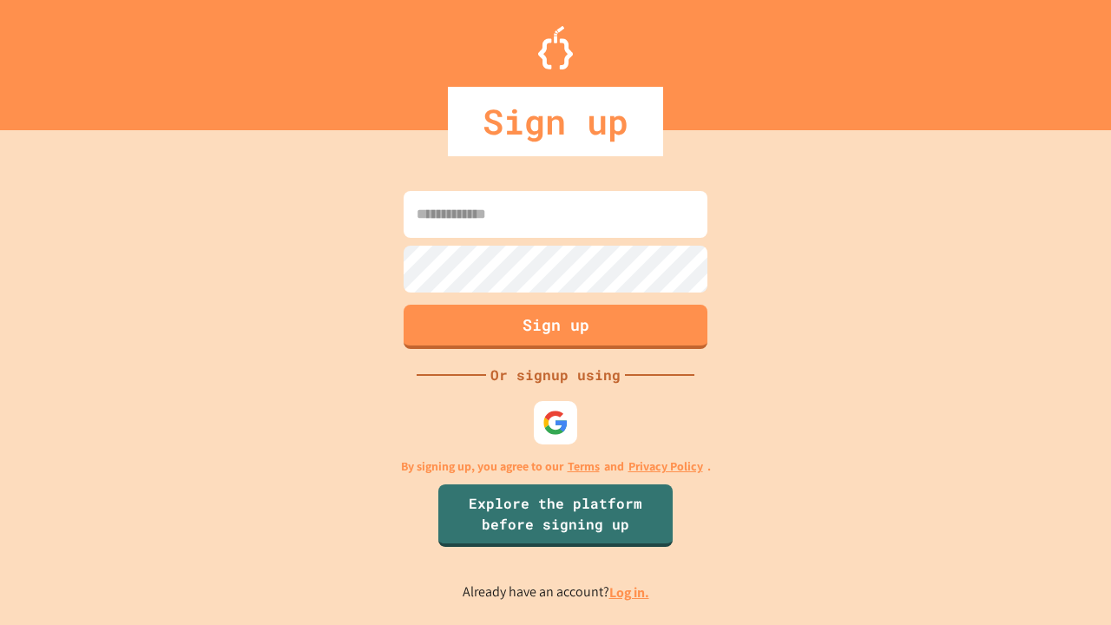 Image resolution: width=1111 pixels, height=625 pixels. What do you see at coordinates (555, 121) in the screenshot?
I see `div: Sign up` at bounding box center [555, 121].